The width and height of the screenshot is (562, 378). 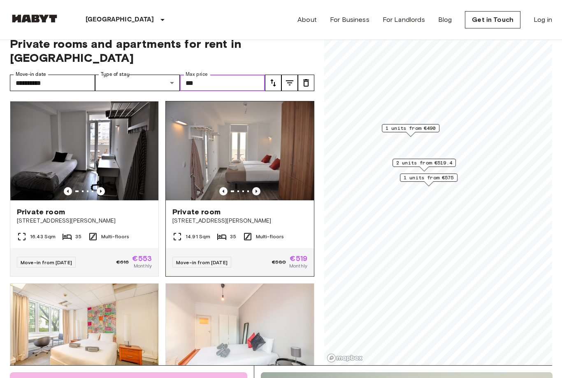 What do you see at coordinates (240, 151) in the screenshot?
I see `img: Marketing picture of unit PT-17-010-001-18H` at bounding box center [240, 151].